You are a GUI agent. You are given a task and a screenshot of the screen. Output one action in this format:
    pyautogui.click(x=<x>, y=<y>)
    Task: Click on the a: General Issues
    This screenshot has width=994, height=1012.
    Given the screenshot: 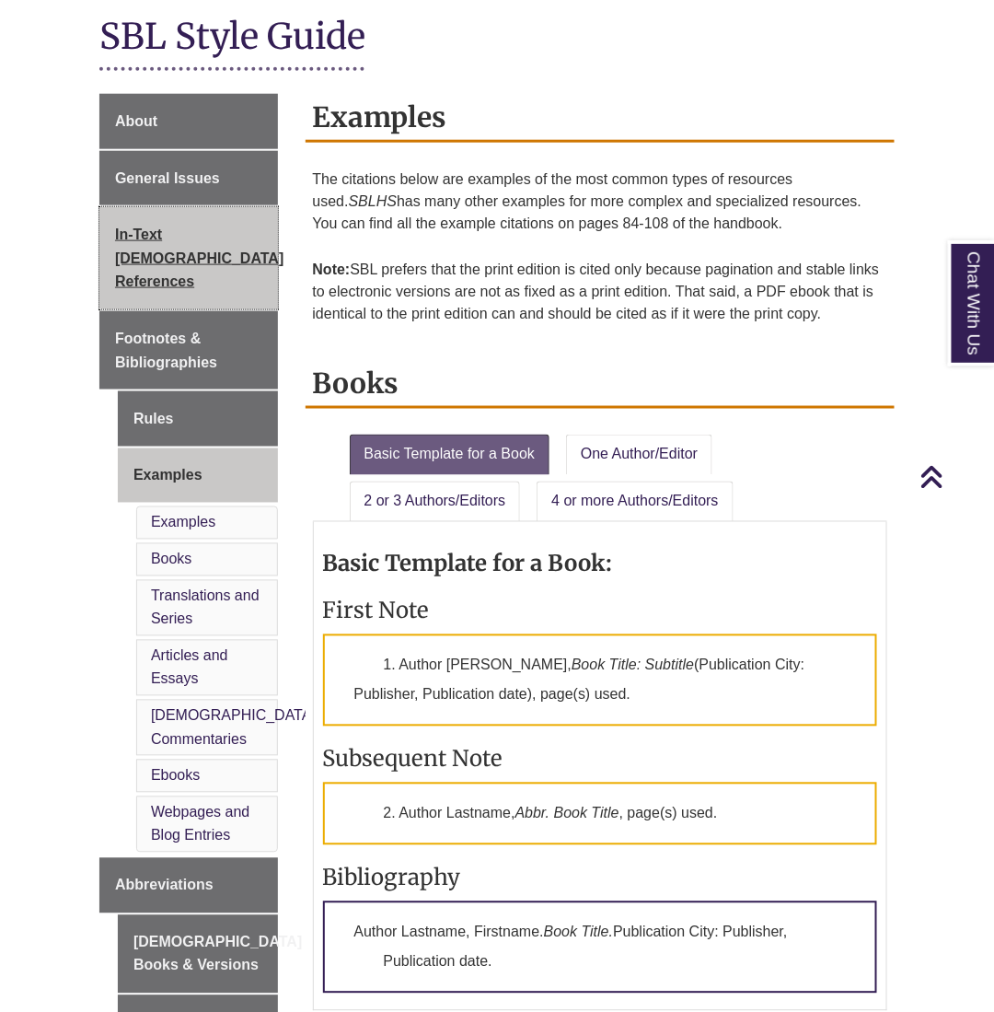 What is the action you would take?
    pyautogui.click(x=189, y=179)
    